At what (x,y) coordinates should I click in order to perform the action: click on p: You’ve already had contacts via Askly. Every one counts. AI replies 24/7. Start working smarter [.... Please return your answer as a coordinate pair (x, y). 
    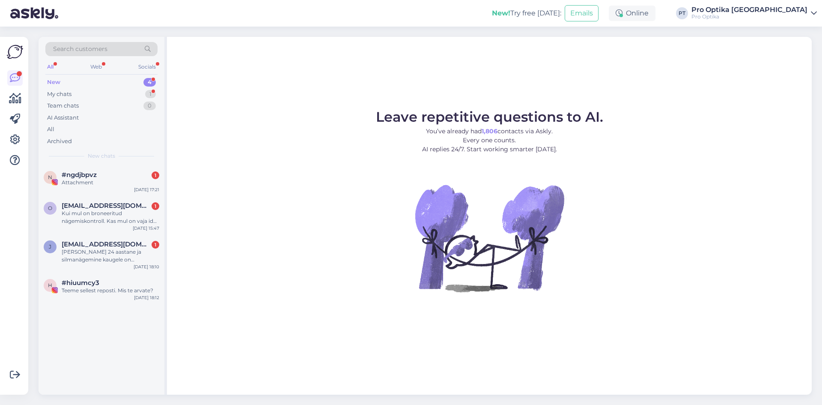
    Looking at the image, I should click on (489, 140).